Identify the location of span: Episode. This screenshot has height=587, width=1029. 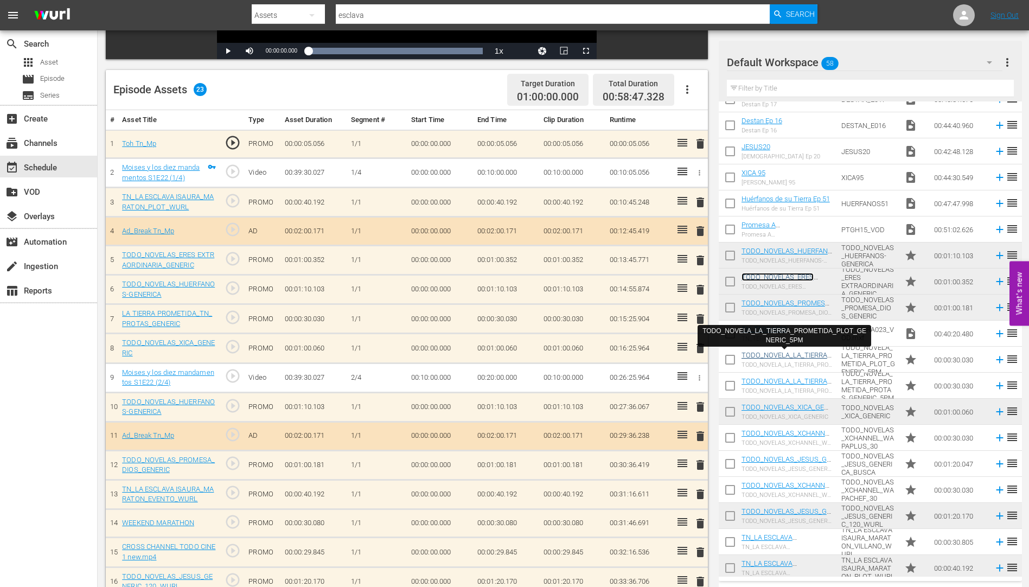
(52, 79).